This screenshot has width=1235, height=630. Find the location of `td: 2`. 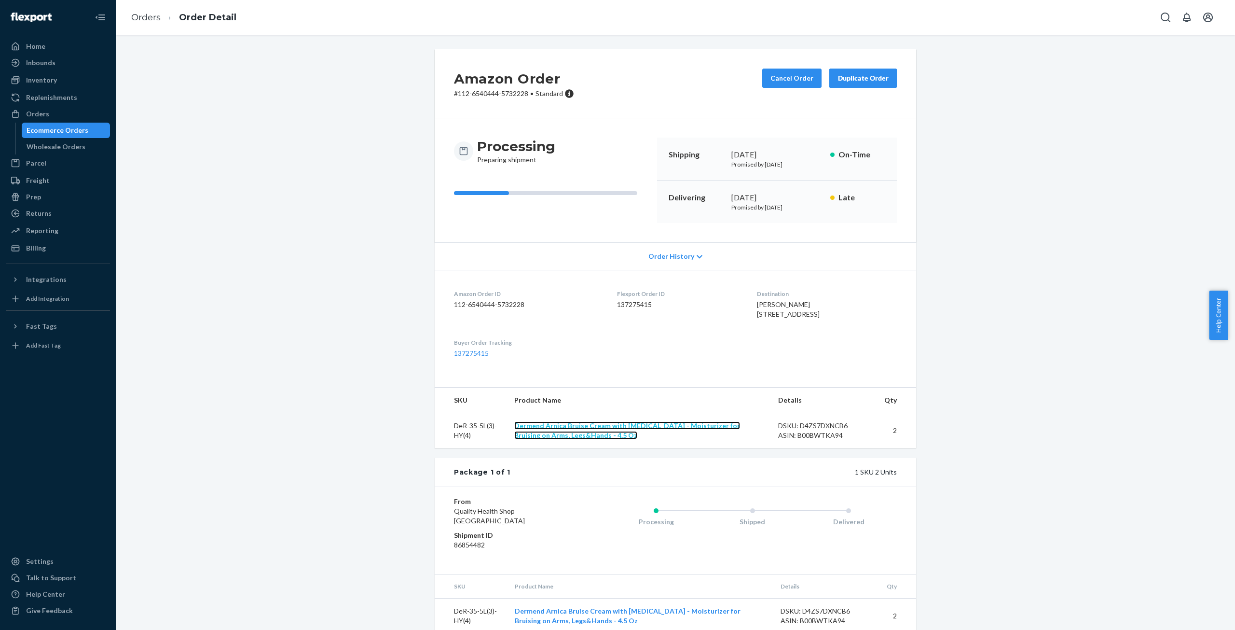

td: 2 is located at coordinates (896, 430).